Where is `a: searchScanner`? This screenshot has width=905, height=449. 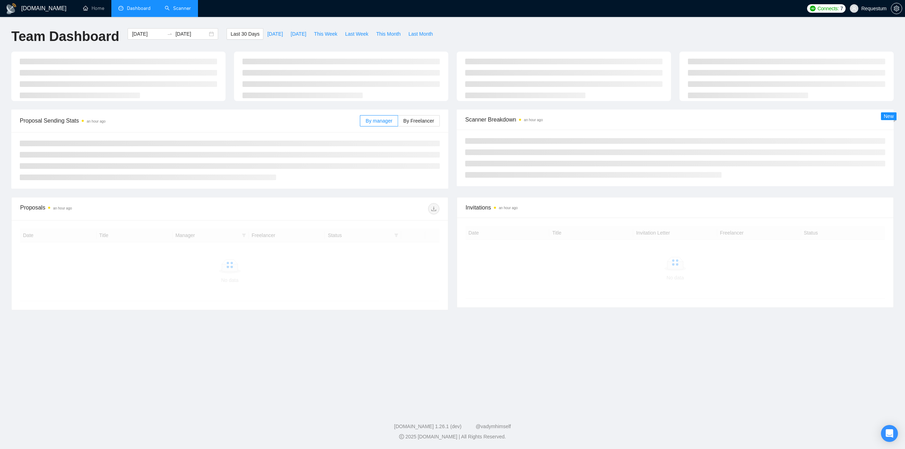
a: searchScanner is located at coordinates (178, 8).